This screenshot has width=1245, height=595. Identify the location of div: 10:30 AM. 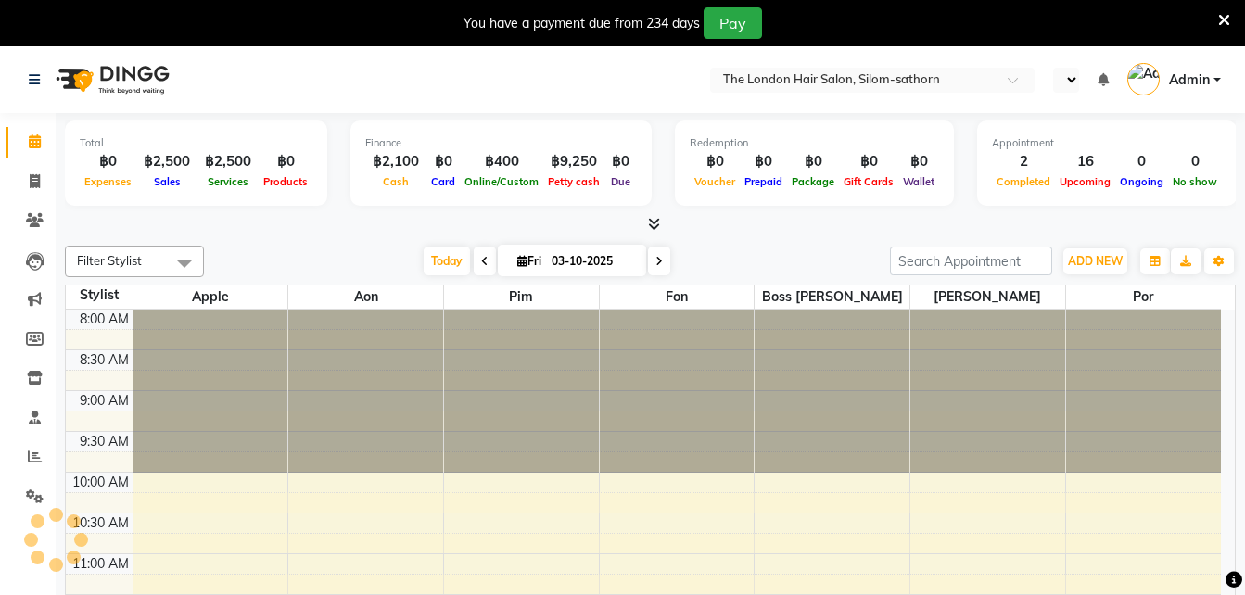
(100, 523).